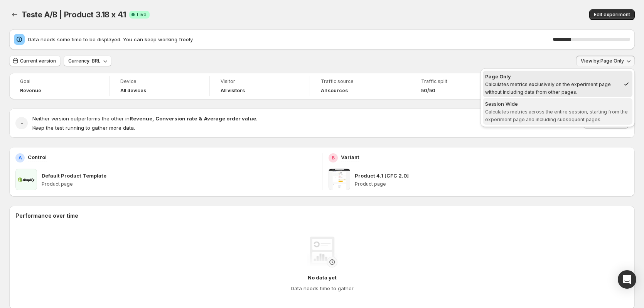 The width and height of the screenshot is (644, 308). What do you see at coordinates (548, 88) in the screenshot?
I see `span: Calculates metrics exclusively on the experiment page without including data from other pages.` at bounding box center [548, 88].